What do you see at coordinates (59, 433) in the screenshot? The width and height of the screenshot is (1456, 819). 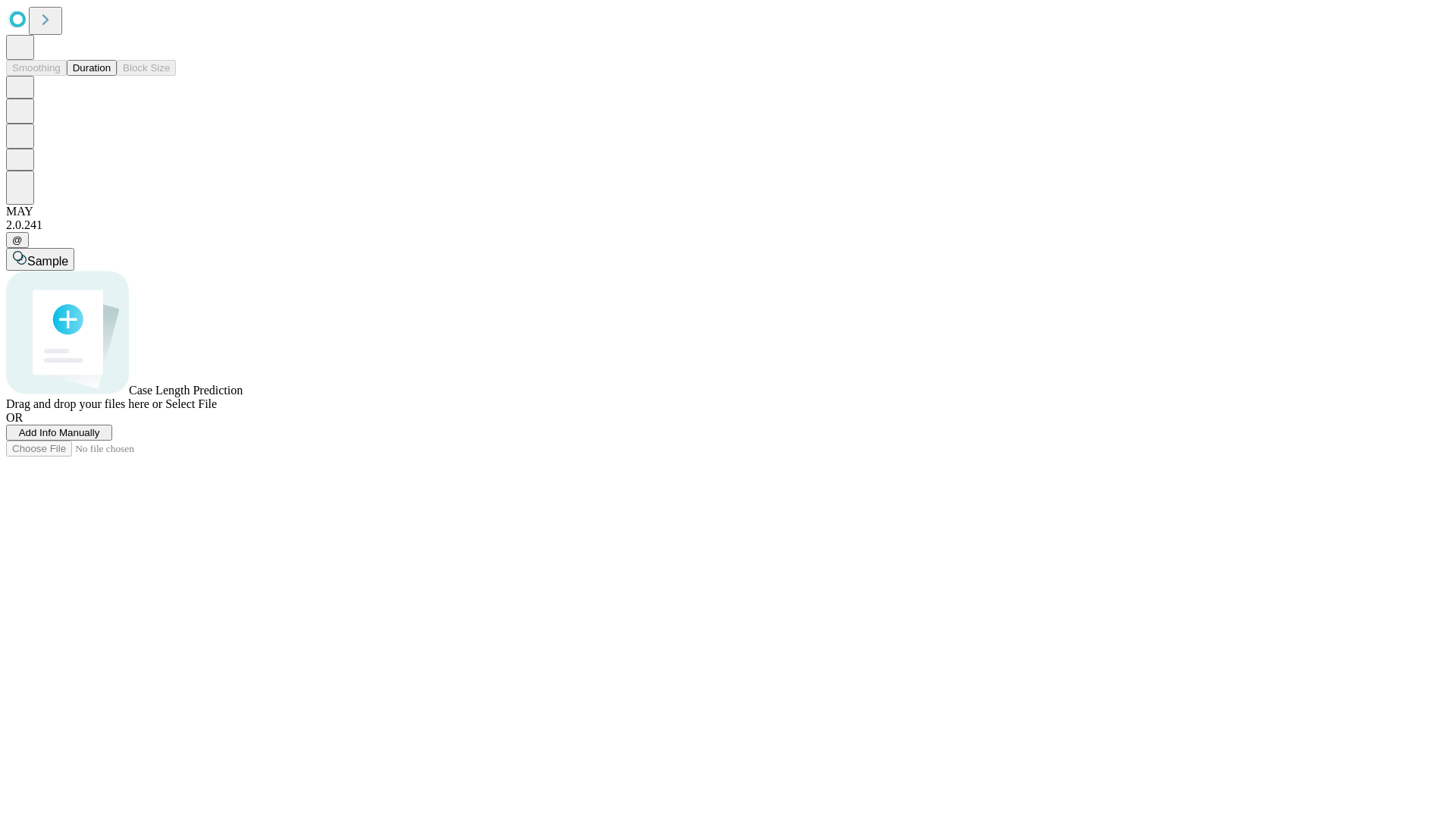 I see `span: Add Info Manually` at bounding box center [59, 433].